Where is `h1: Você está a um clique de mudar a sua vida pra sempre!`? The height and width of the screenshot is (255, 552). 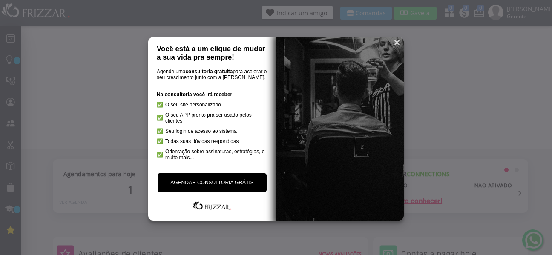 h1: Você está a um clique de mudar a sua vida pra sempre! is located at coordinates (212, 53).